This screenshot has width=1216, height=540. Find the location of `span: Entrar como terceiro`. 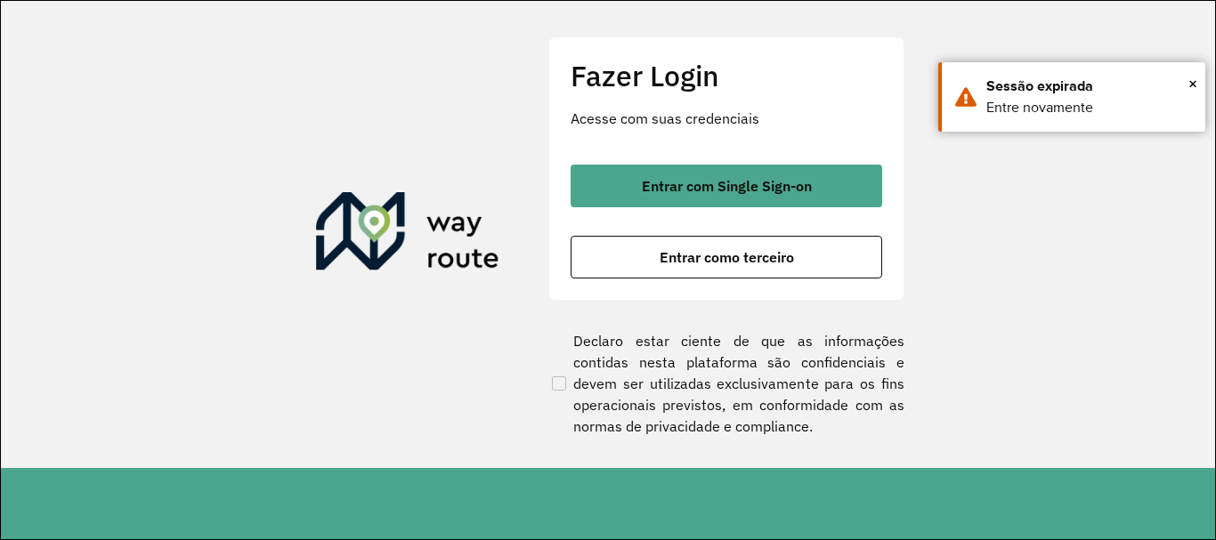

span: Entrar como terceiro is located at coordinates (727, 257).